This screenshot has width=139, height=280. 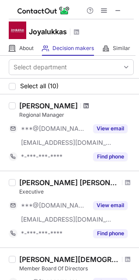 I want to click on div: Executive, so click(x=77, y=191).